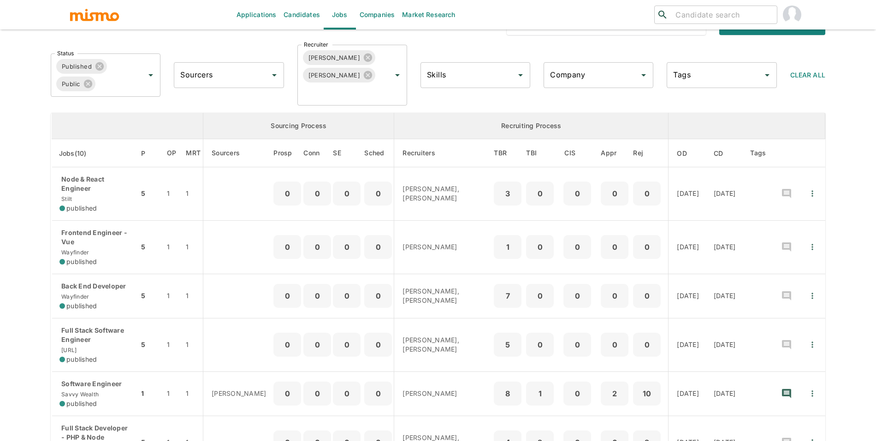  What do you see at coordinates (76, 84) in the screenshot?
I see `div: Public` at bounding box center [76, 84].